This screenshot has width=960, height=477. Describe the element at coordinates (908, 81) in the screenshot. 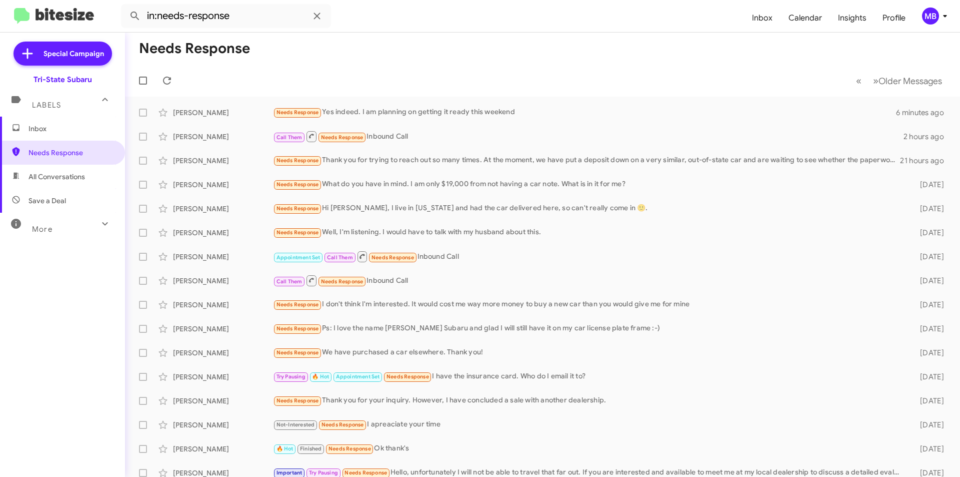

I see `button: Next` at that location.